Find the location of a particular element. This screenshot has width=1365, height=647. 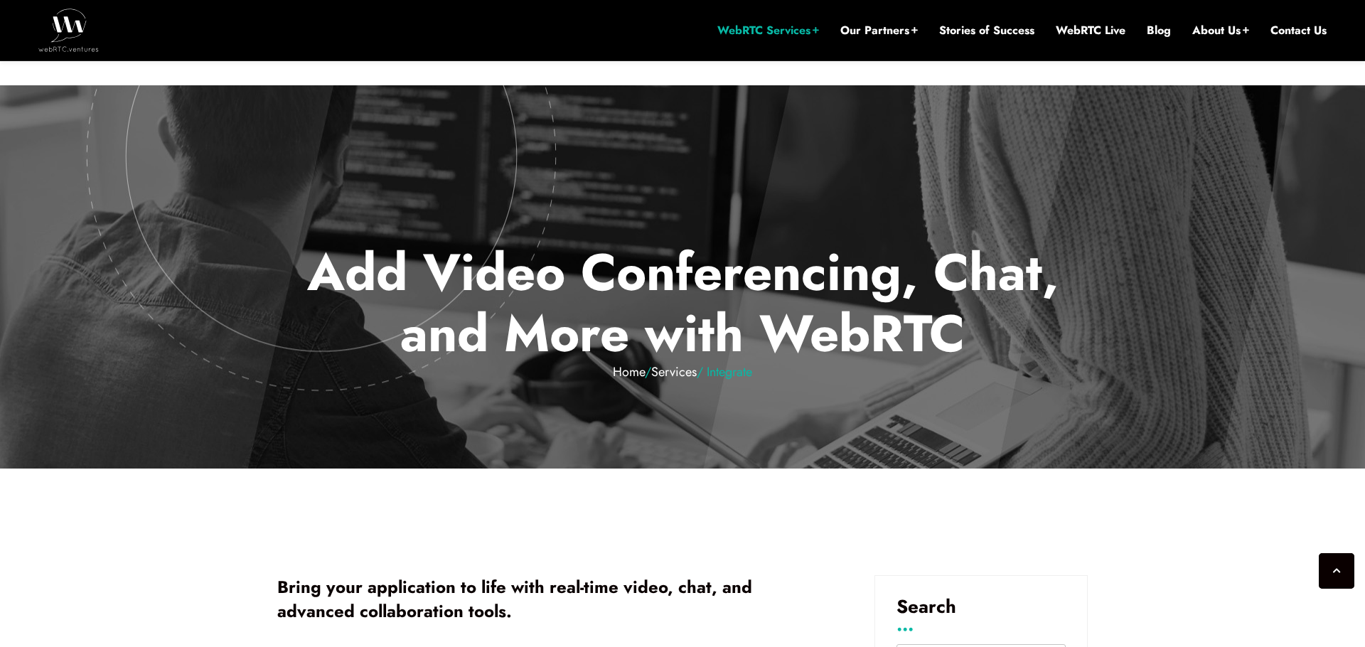

h3: Search is located at coordinates (981, 606).